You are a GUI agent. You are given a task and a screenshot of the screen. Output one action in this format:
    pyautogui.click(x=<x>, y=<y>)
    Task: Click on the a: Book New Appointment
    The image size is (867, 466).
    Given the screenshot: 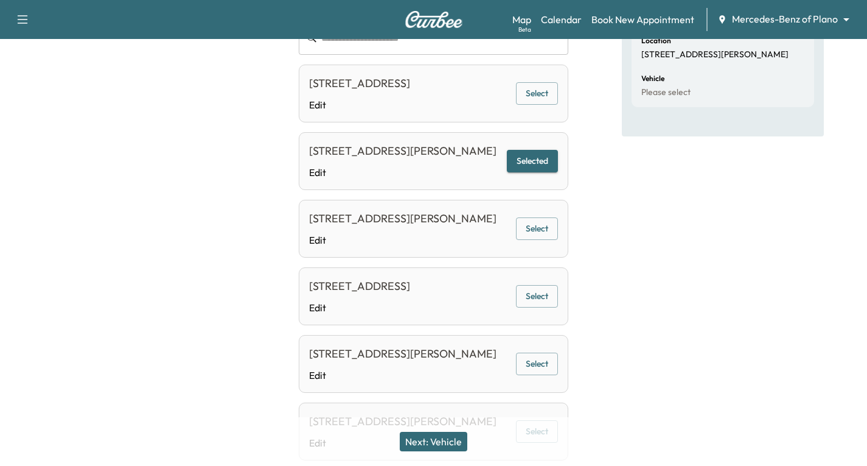 What is the action you would take?
    pyautogui.click(x=643, y=19)
    